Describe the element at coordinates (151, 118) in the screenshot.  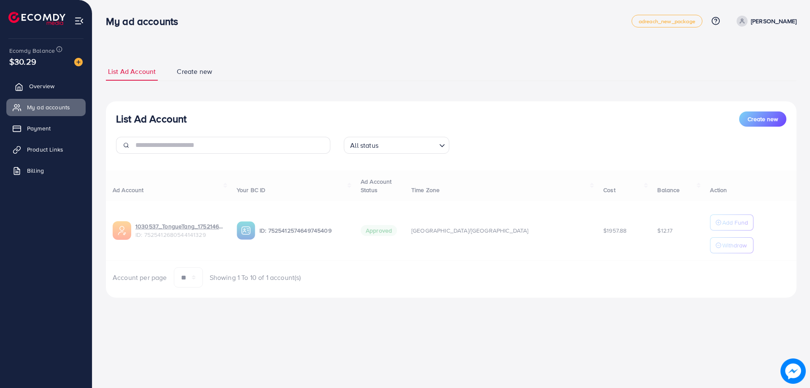
I see `h3: List Ad Account` at that location.